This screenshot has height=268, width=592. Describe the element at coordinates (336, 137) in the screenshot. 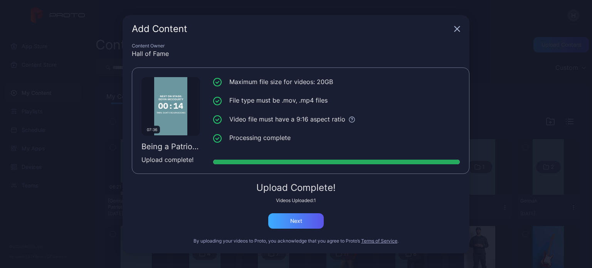

I see `li: Processing complete` at that location.